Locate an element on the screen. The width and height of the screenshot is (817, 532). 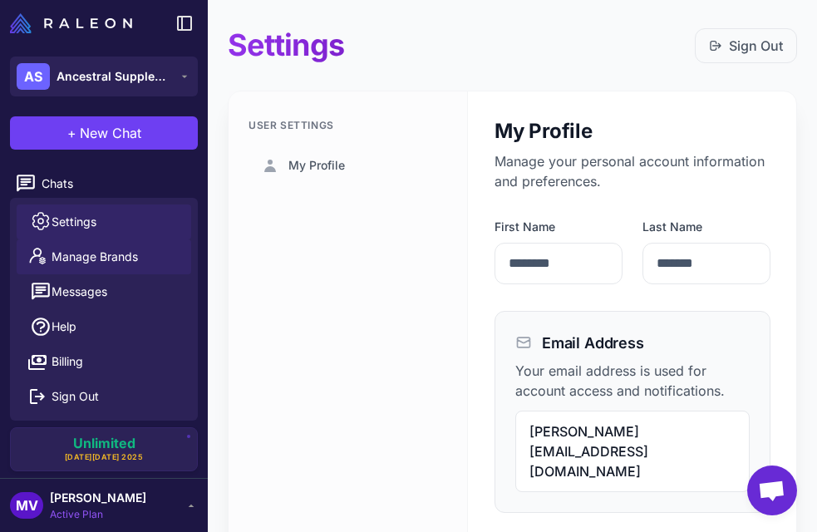
div: AS is located at coordinates (33, 76).